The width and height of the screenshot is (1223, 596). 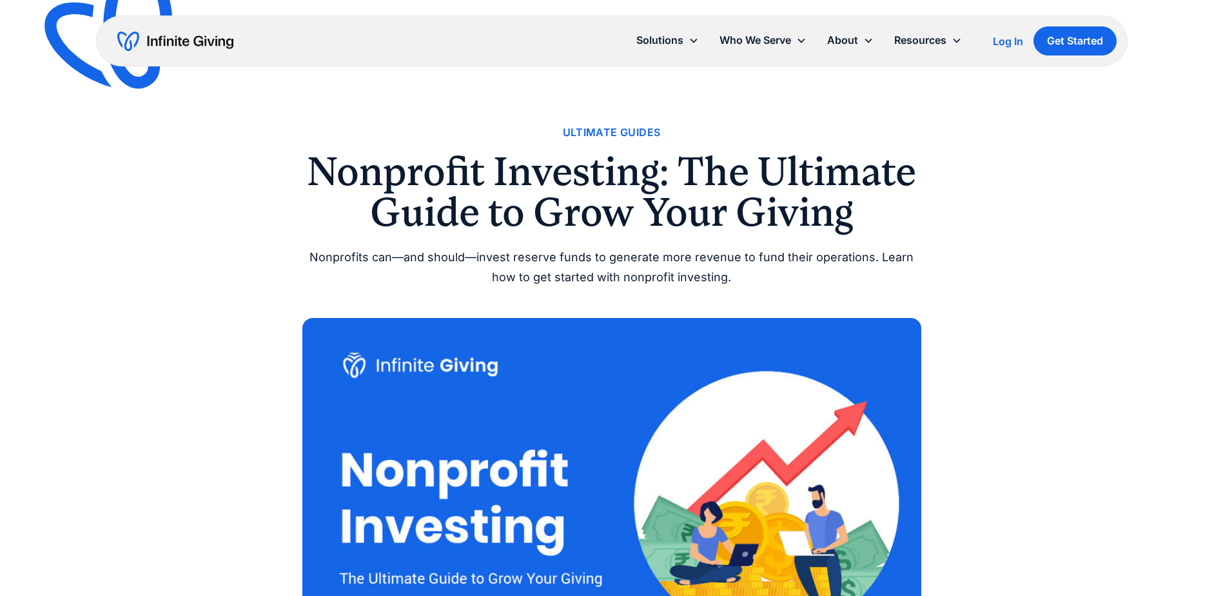 What do you see at coordinates (612, 191) in the screenshot?
I see `h1: Nonprofit Investing: The Ultimate Guide to Grow Your Giving` at bounding box center [612, 191].